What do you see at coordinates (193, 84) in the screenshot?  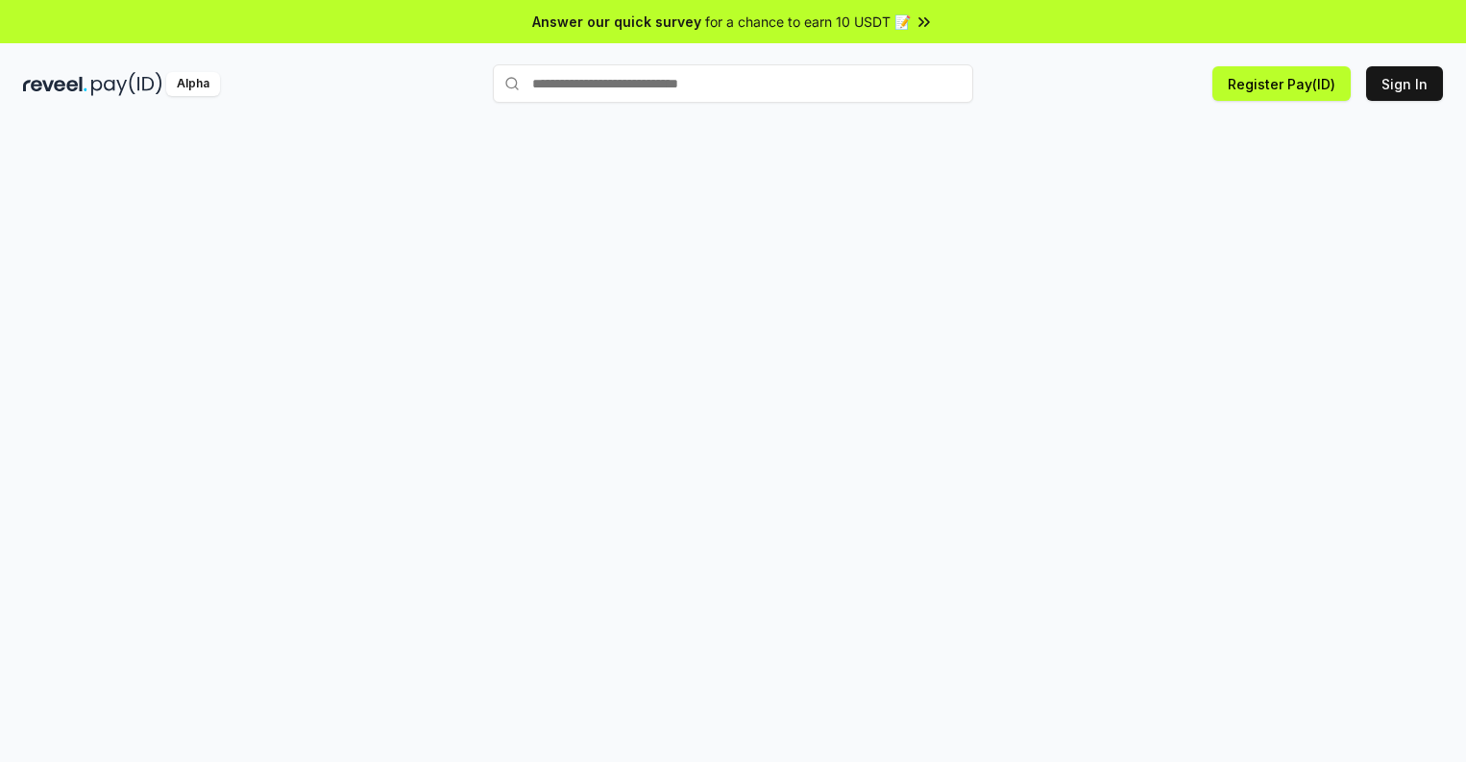 I see `div: Alpha` at bounding box center [193, 84].